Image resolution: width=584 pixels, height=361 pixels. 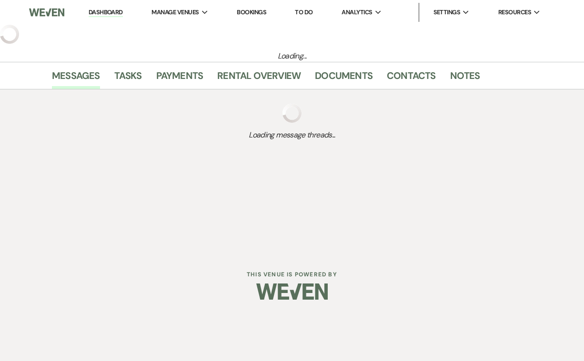 What do you see at coordinates (179, 79) in the screenshot?
I see `a: Payments` at bounding box center [179, 79].